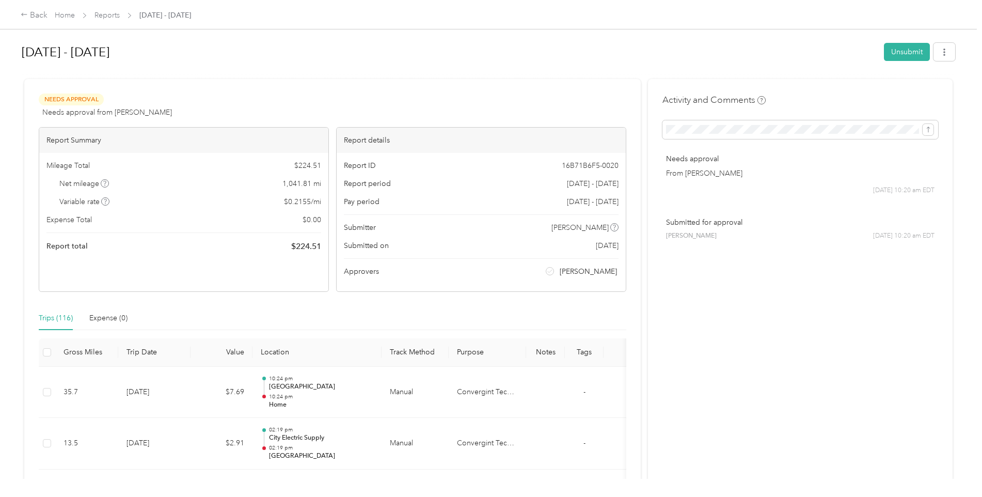  Describe the element at coordinates (87, 443) in the screenshot. I see `td: 13.5` at that location.